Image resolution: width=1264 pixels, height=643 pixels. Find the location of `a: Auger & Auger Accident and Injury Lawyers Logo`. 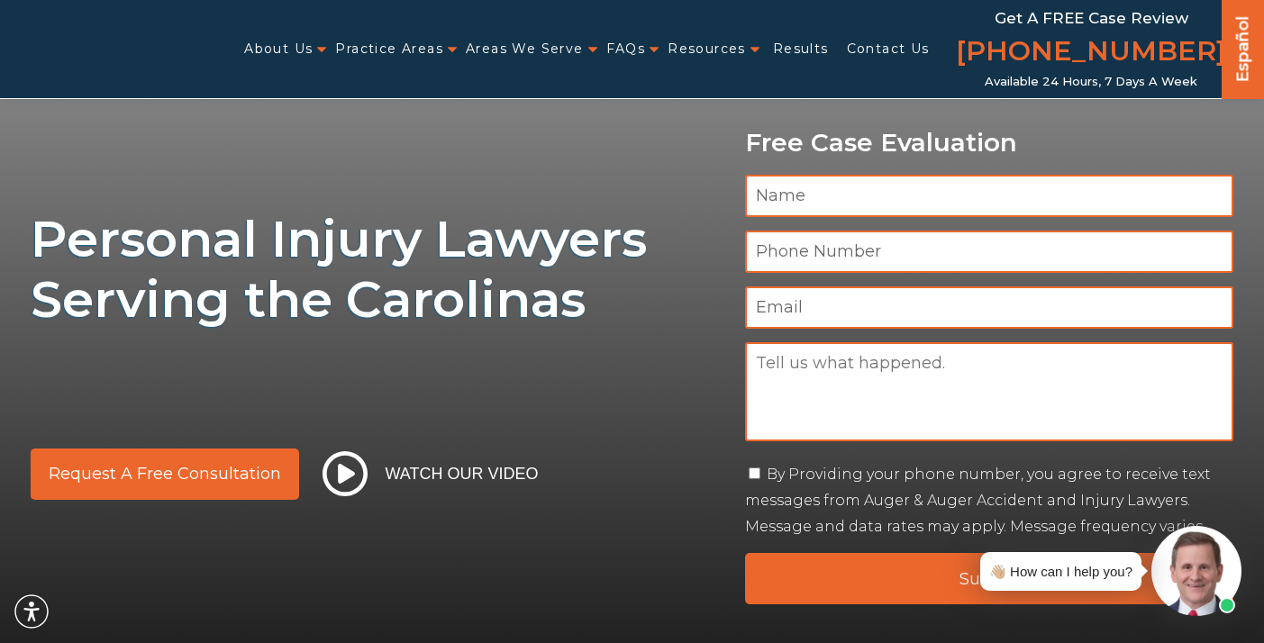

a: Auger & Auger Accident and Injury Lawyers Logo is located at coordinates (114, 49).